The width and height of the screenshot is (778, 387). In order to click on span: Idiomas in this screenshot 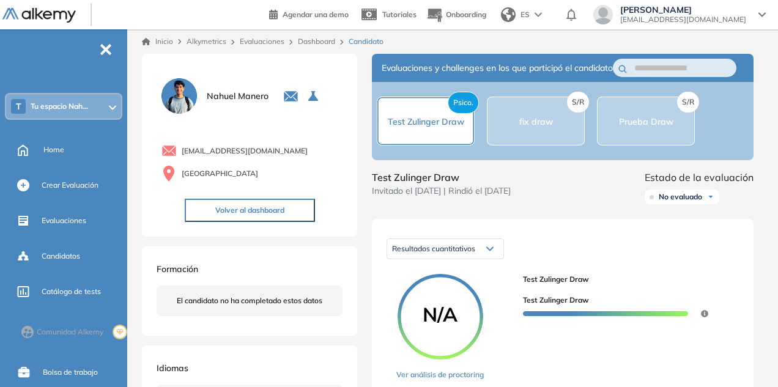, I will do `click(172, 368)`.